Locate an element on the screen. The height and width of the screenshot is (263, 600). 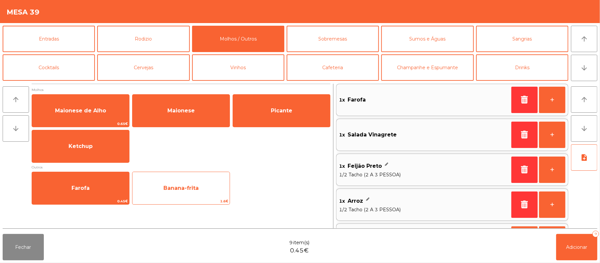
span: Banana-frita is located at coordinates (181, 188).